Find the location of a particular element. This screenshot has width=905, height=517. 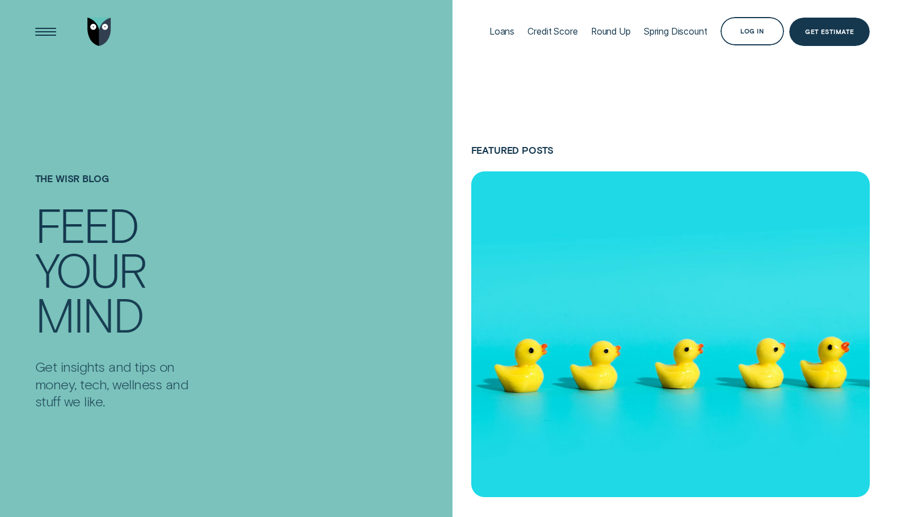

h4: Feed your mind is located at coordinates (114, 268).